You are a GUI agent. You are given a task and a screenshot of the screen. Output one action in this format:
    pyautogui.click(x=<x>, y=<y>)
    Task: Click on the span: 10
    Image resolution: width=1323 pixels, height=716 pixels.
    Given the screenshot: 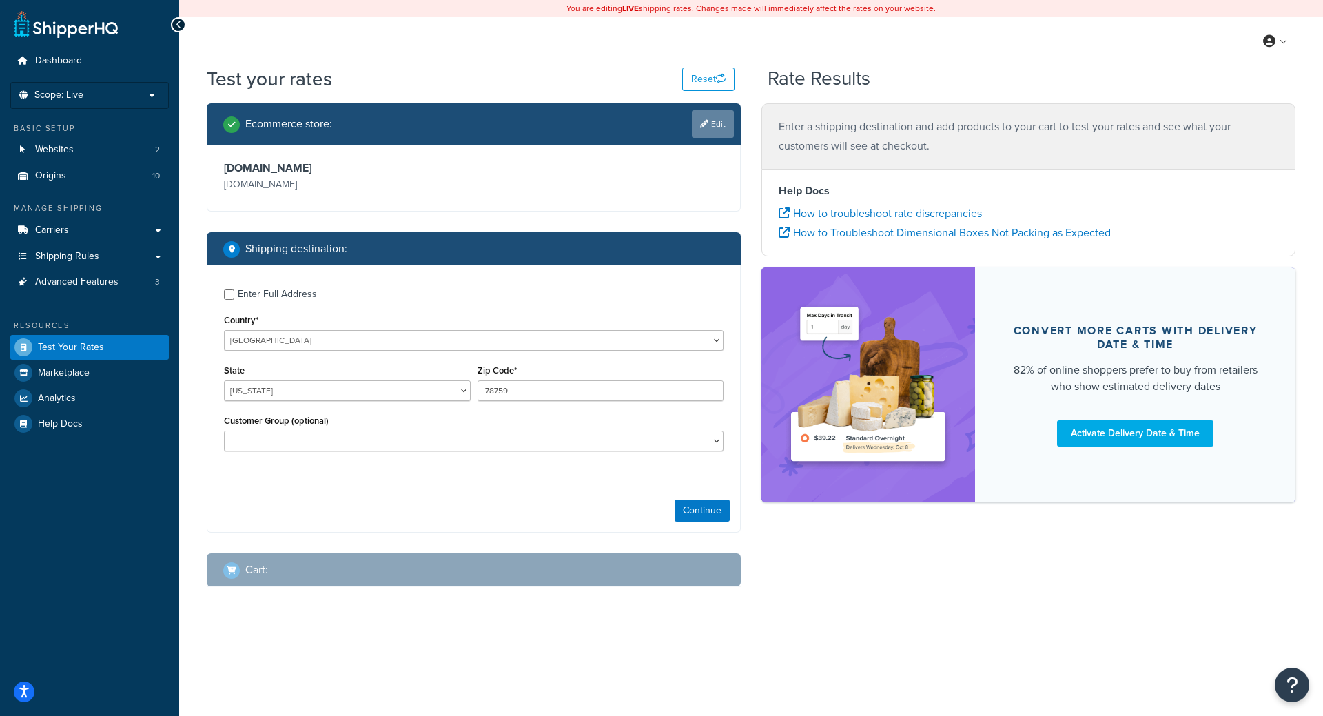 What is the action you would take?
    pyautogui.click(x=156, y=176)
    